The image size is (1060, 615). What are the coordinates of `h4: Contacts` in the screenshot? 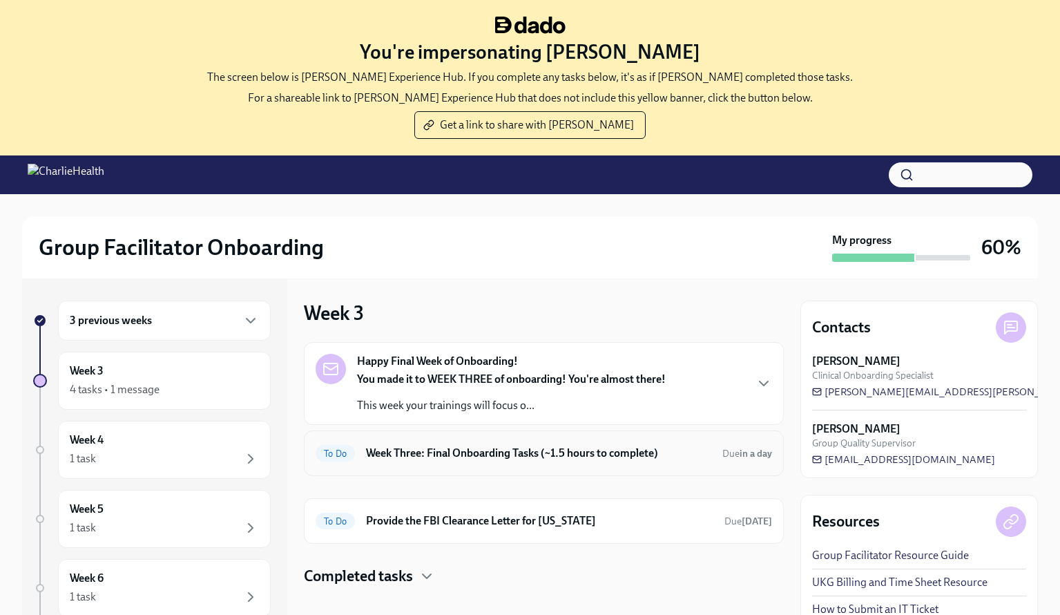 It's located at (841, 327).